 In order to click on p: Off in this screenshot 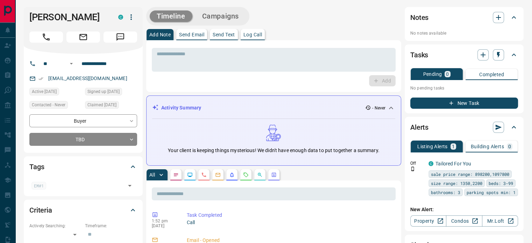, I will do `click(417, 163)`.